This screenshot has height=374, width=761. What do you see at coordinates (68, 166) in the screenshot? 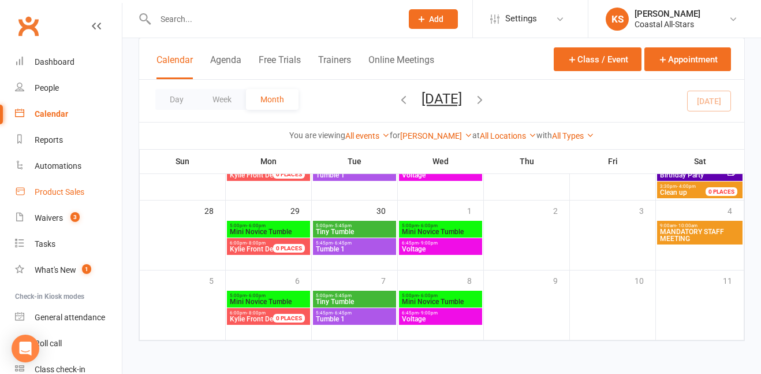
I see `a: Automations` at bounding box center [68, 166].